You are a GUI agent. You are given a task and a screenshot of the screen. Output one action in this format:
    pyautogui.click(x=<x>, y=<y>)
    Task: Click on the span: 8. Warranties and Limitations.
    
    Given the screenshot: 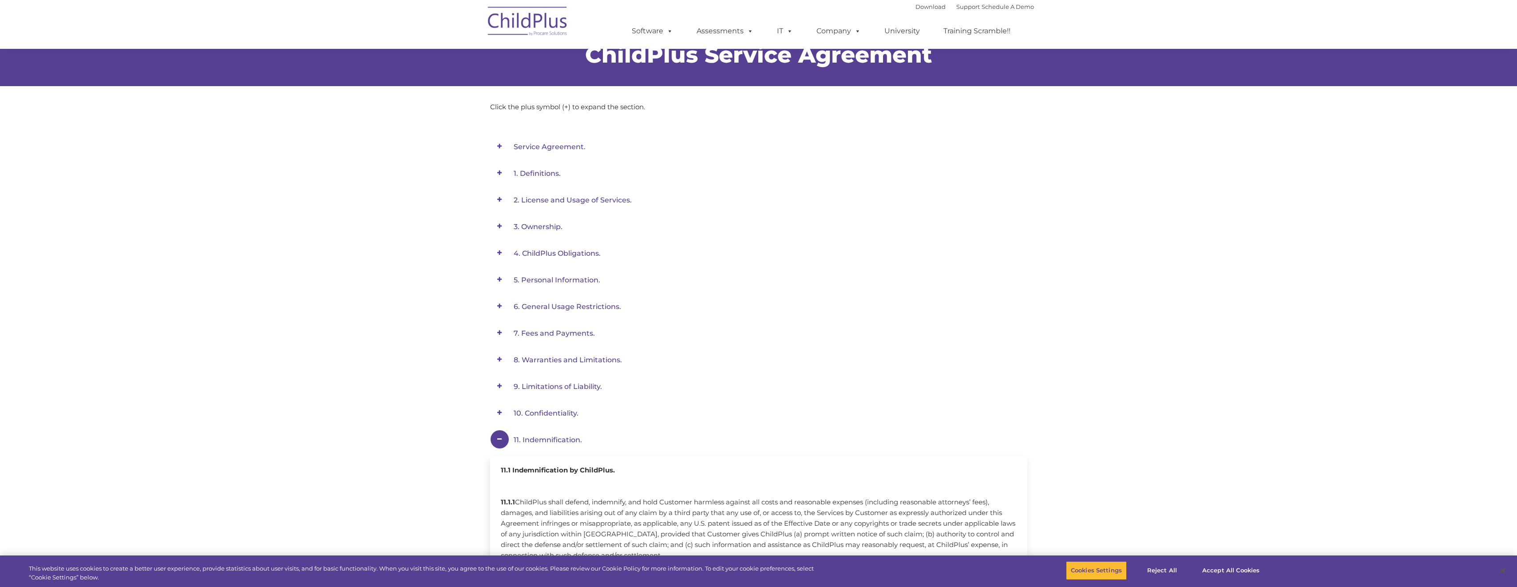 What is the action you would take?
    pyautogui.click(x=568, y=360)
    